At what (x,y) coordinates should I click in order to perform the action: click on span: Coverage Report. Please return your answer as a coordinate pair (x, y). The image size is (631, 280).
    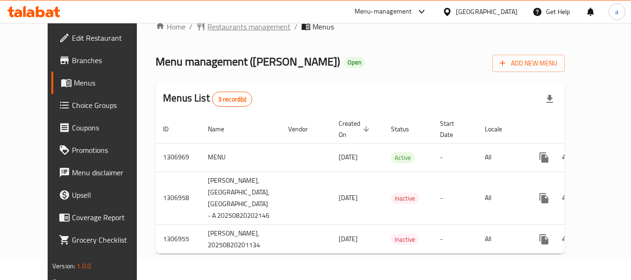
    Looking at the image, I should click on (109, 217).